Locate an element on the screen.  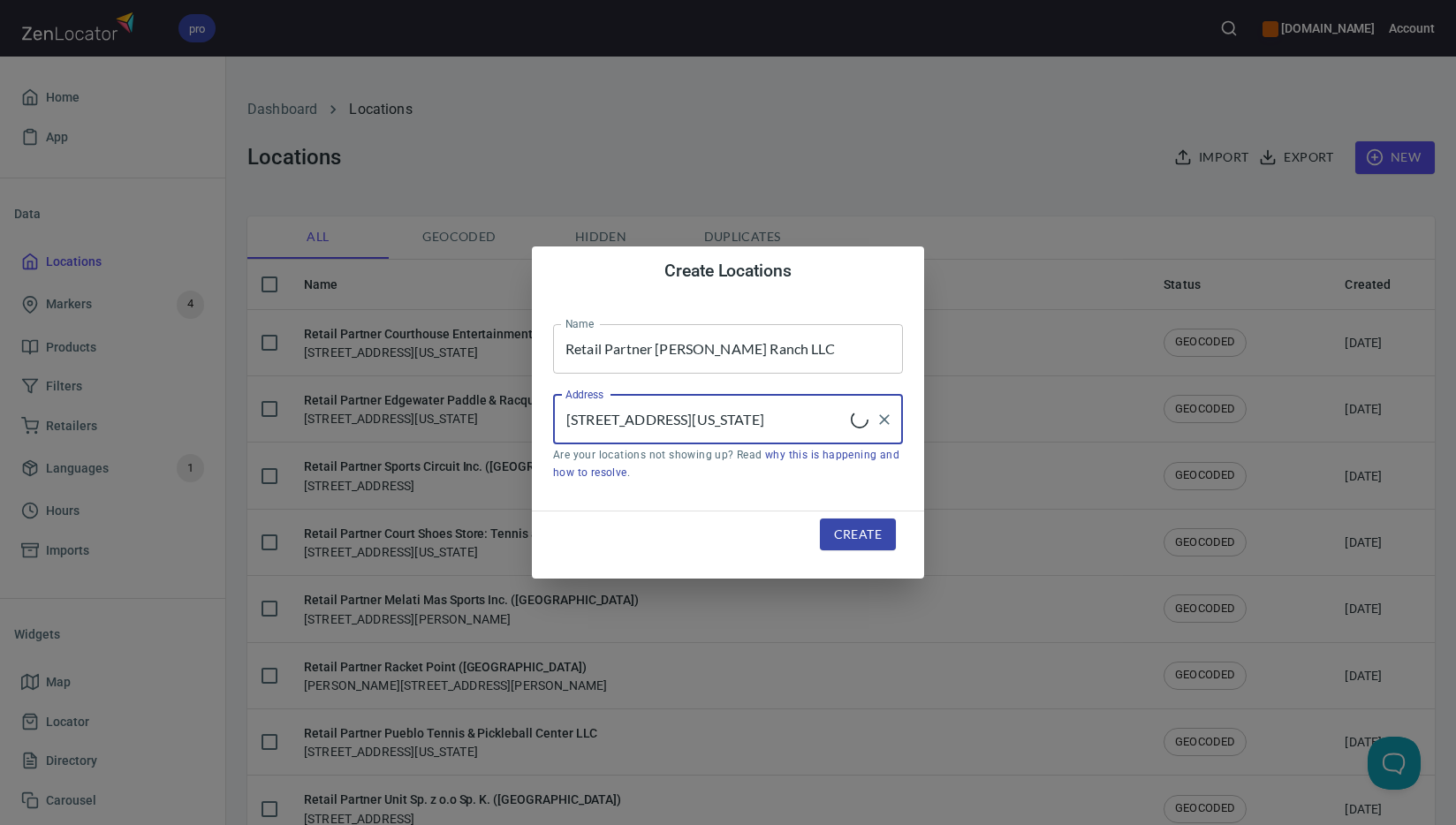
button: Clear is located at coordinates (885, 420).